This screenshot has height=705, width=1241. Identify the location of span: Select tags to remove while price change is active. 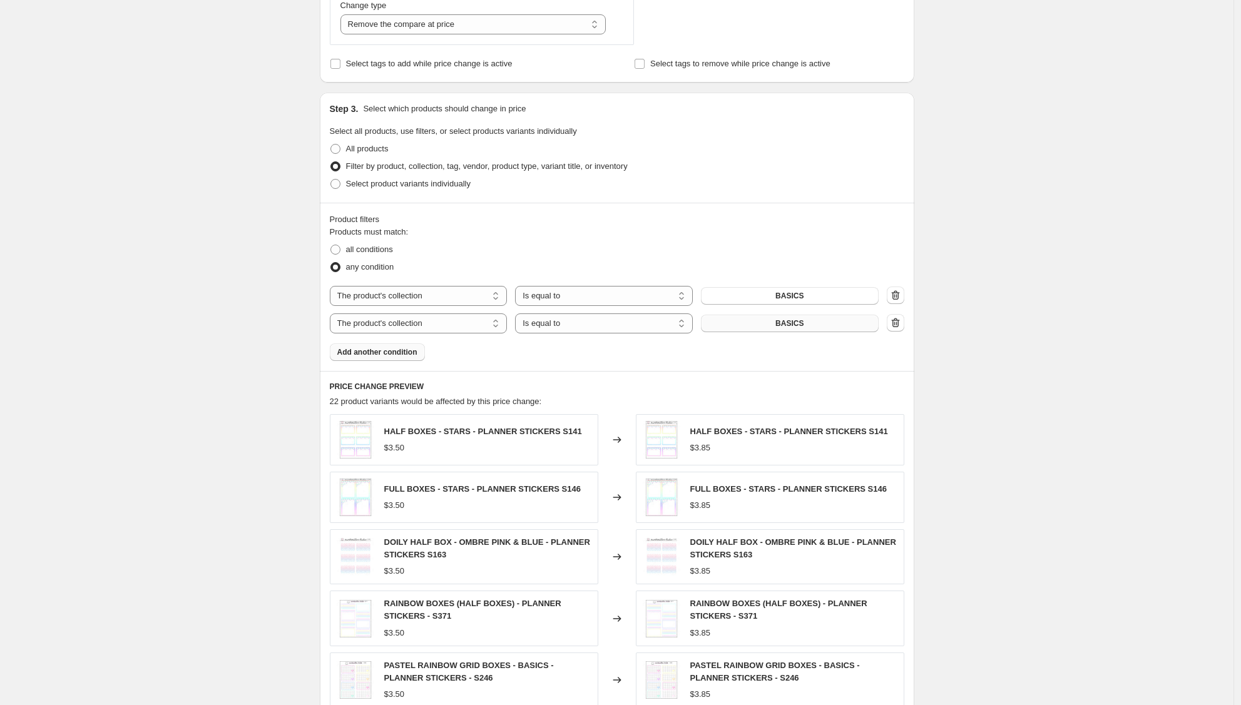
(741, 63).